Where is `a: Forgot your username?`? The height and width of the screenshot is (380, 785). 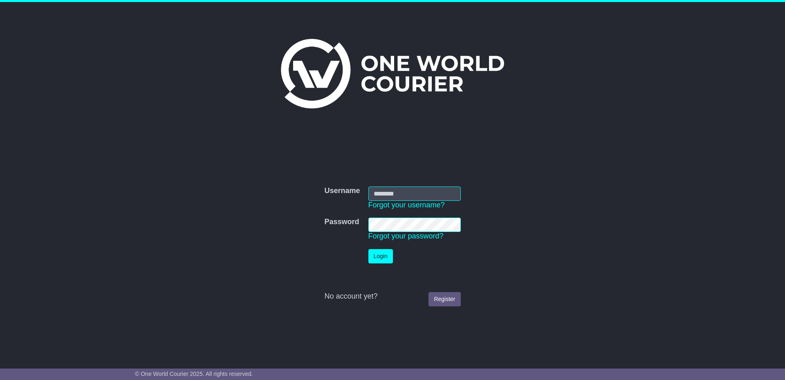 a: Forgot your username? is located at coordinates (407, 205).